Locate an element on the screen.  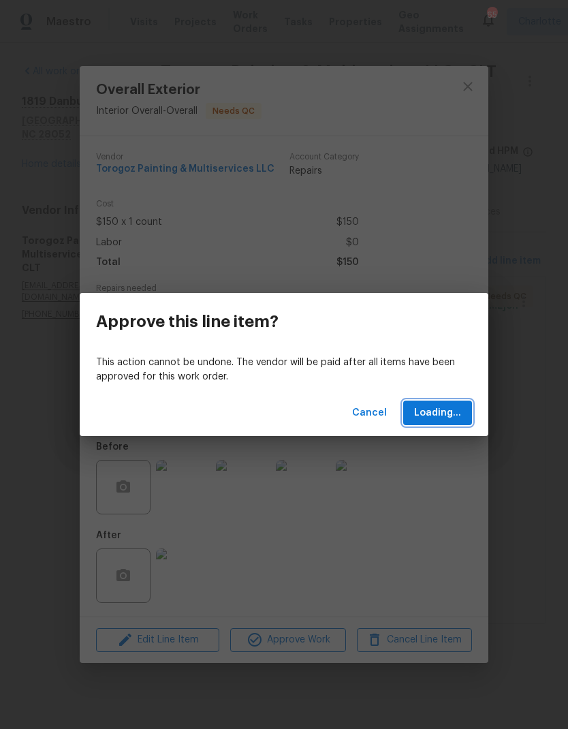
h3: Approve this line item? is located at coordinates (187, 322).